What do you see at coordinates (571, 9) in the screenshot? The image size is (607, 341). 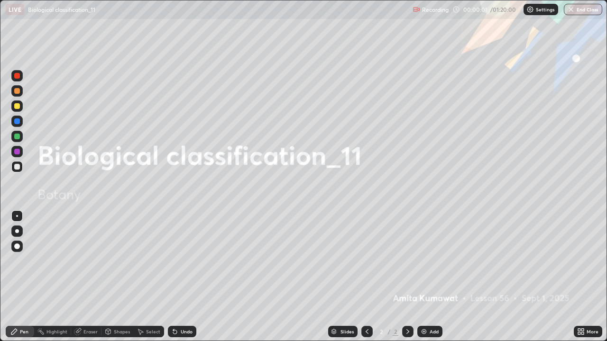 I see `img: end-class-cross` at bounding box center [571, 9].